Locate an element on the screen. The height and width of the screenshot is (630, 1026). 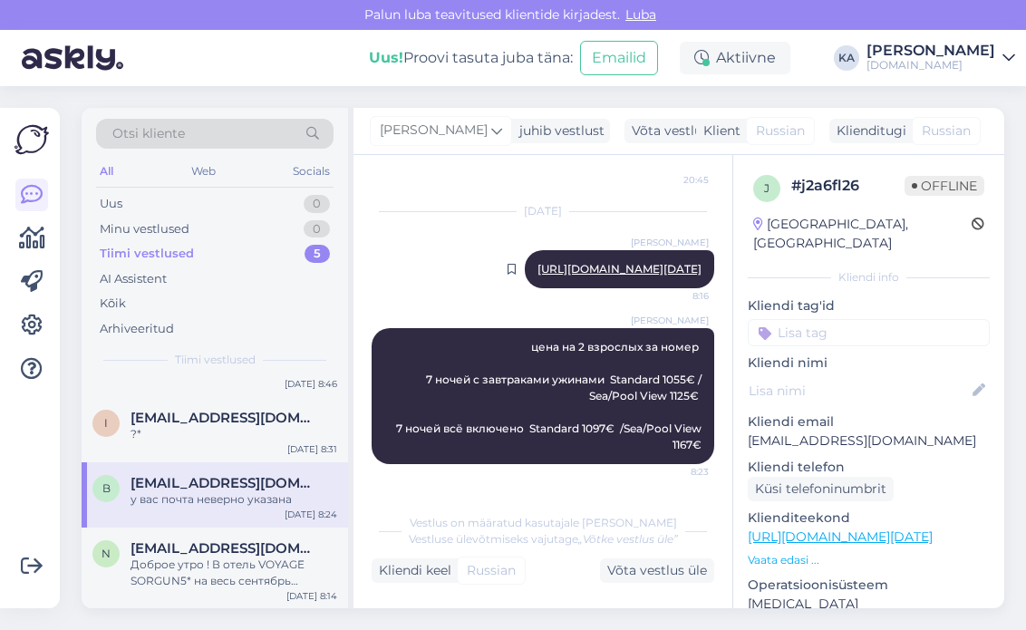
b: Uus! is located at coordinates (386, 57).